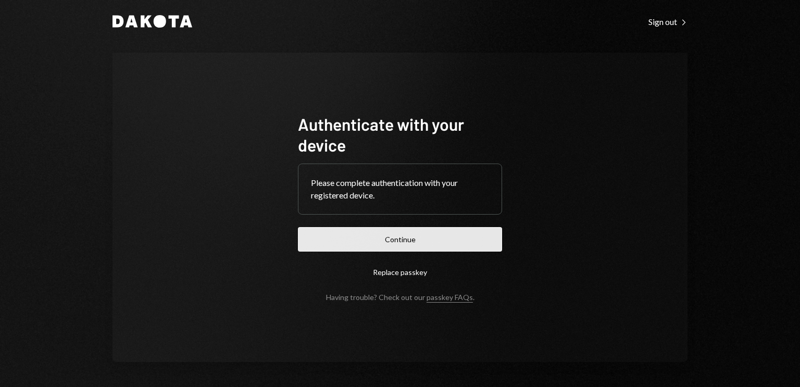 This screenshot has height=387, width=800. What do you see at coordinates (668, 21) in the screenshot?
I see `a: Sign out` at bounding box center [668, 21].